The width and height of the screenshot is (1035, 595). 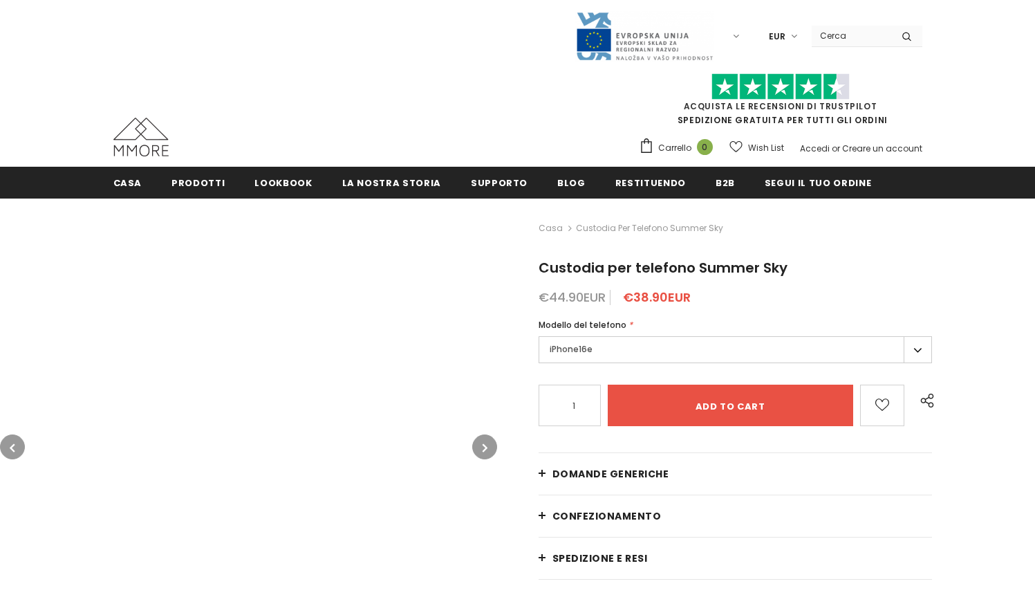 What do you see at coordinates (756, 147) in the screenshot?
I see `a: Wish List` at bounding box center [756, 147].